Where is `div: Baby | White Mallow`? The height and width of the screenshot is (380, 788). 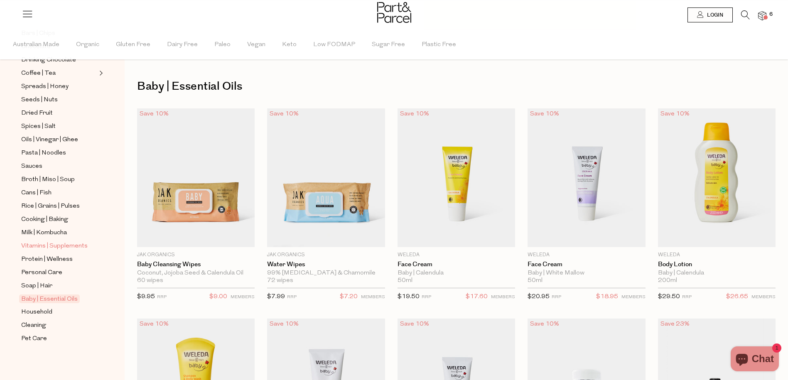 div: Baby | White Mallow is located at coordinates (586, 273).